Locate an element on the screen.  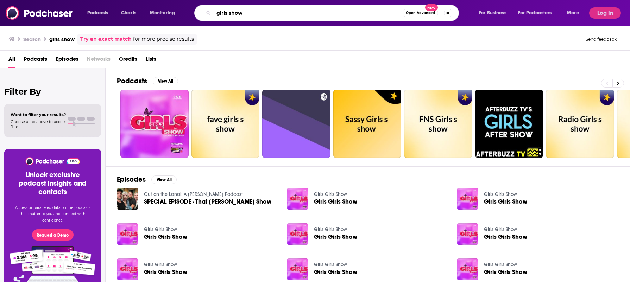
button: Send feedback is located at coordinates (601, 39).